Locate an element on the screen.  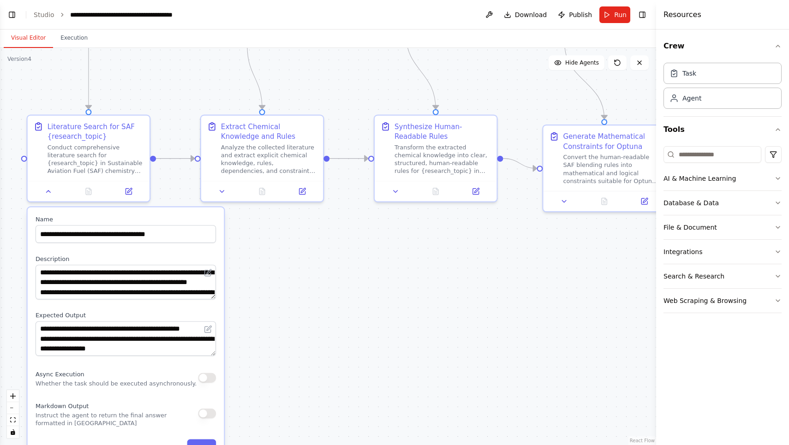
div: AI & Machine Learning is located at coordinates (699, 178).